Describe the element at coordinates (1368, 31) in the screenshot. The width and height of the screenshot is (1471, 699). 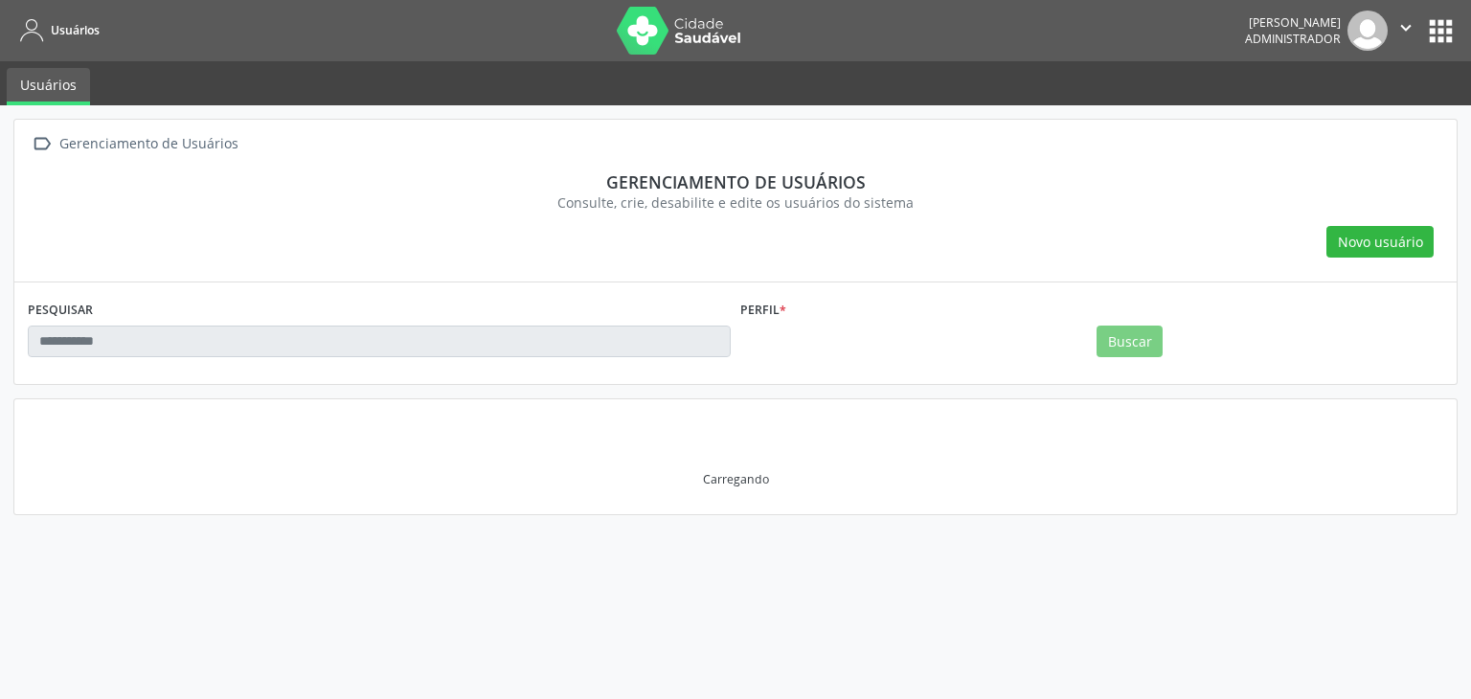
I see `img: img` at that location.